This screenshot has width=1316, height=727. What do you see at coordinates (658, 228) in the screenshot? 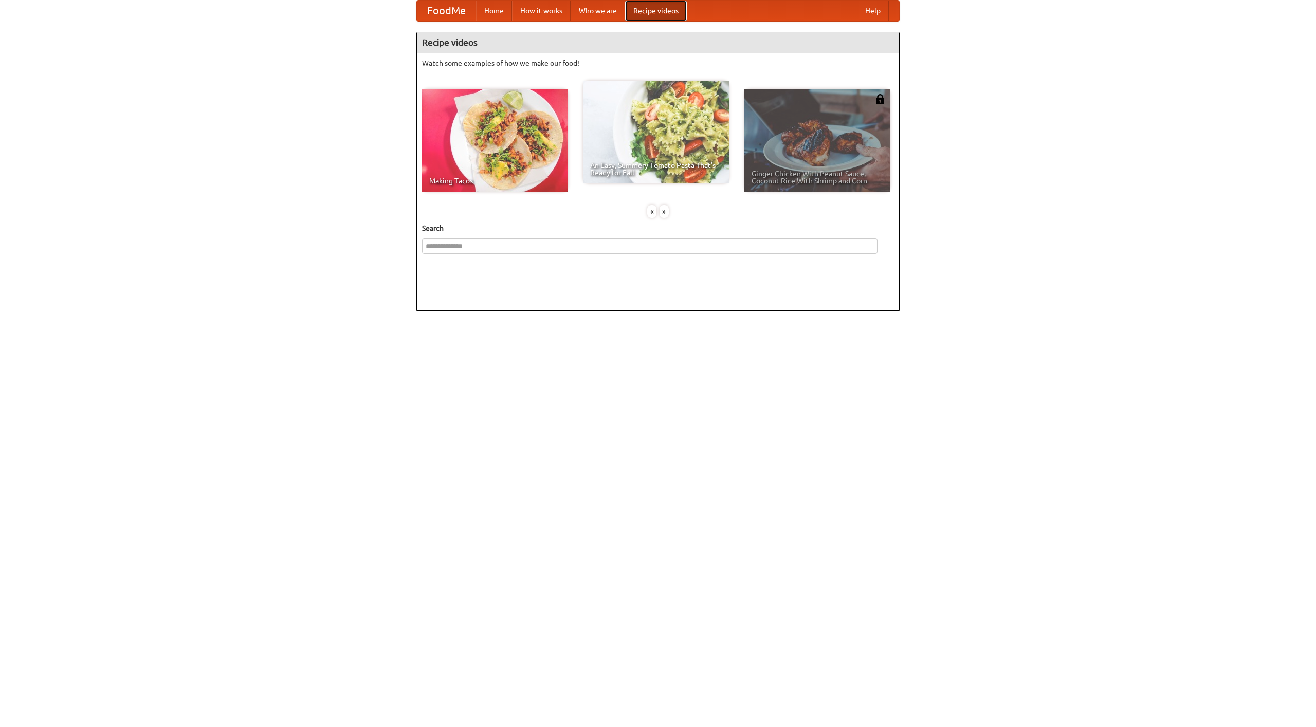
I see `h5: Search` at bounding box center [658, 228].